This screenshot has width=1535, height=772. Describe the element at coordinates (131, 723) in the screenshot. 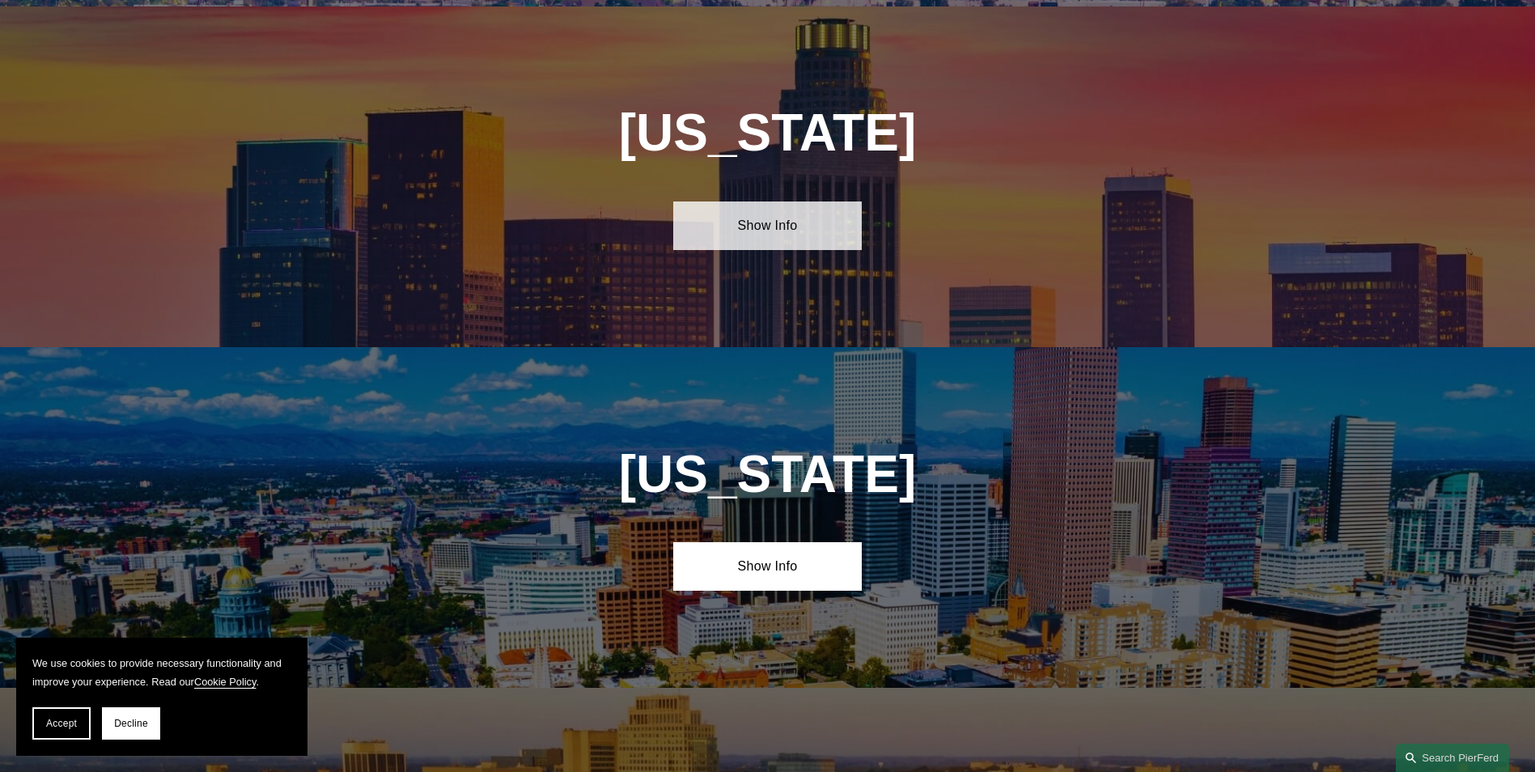

I see `button: Decline` at that location.